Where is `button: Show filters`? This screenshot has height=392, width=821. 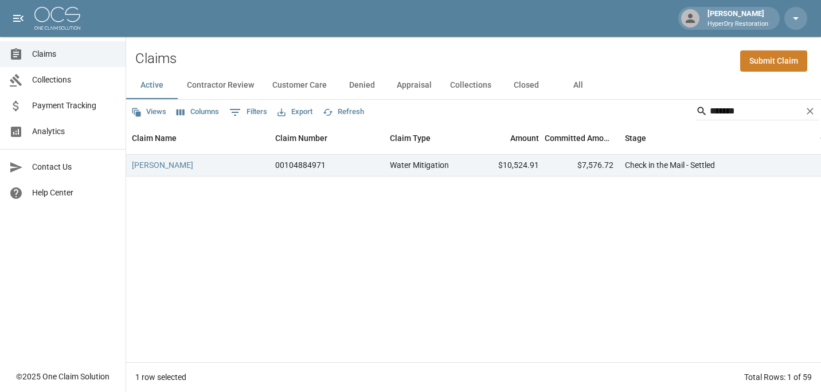
button: Show filters is located at coordinates (248, 112).